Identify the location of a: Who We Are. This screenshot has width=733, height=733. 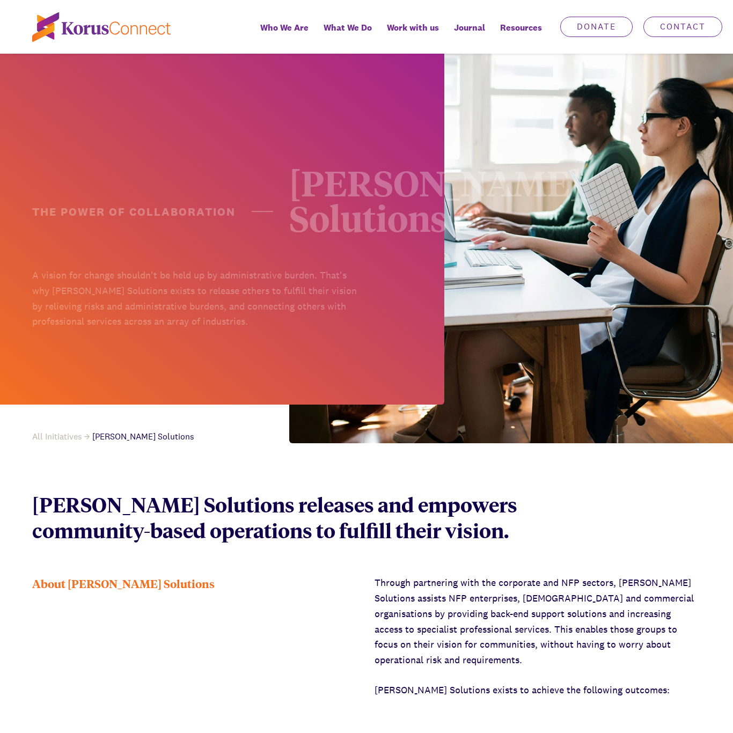
(285, 34).